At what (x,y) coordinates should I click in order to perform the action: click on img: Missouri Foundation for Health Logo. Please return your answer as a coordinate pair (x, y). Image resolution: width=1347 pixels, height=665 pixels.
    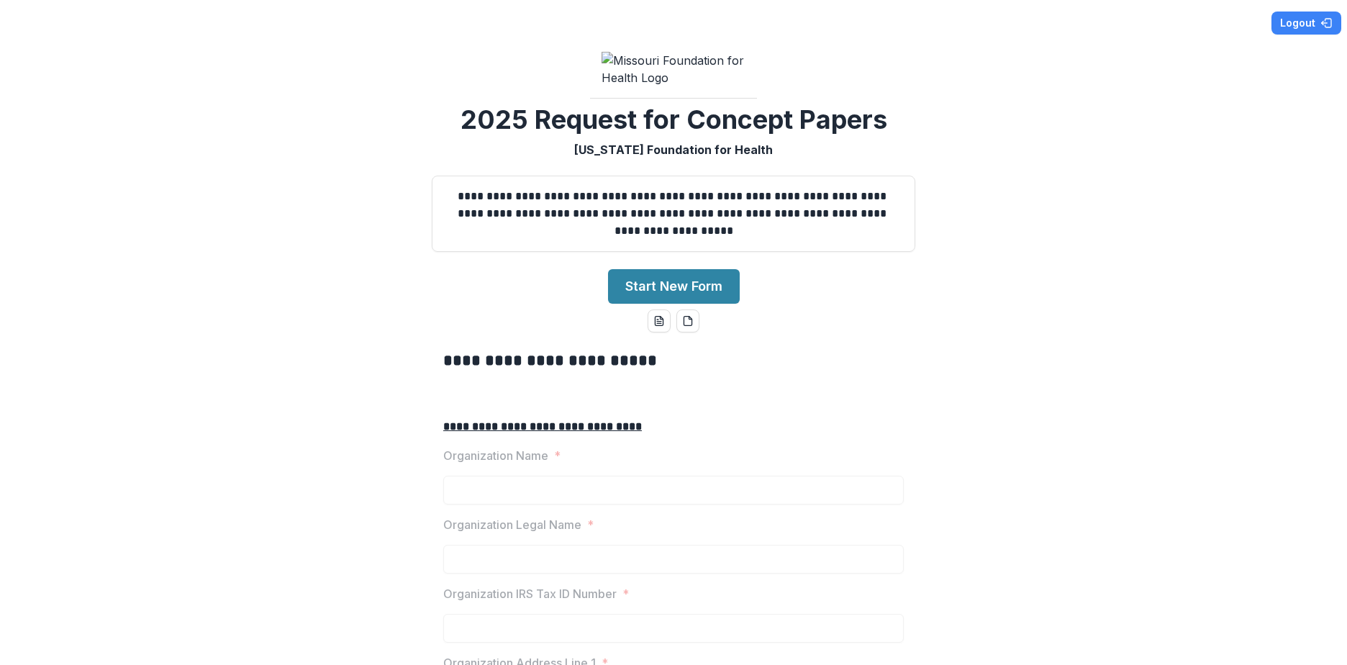
    Looking at the image, I should click on (673, 69).